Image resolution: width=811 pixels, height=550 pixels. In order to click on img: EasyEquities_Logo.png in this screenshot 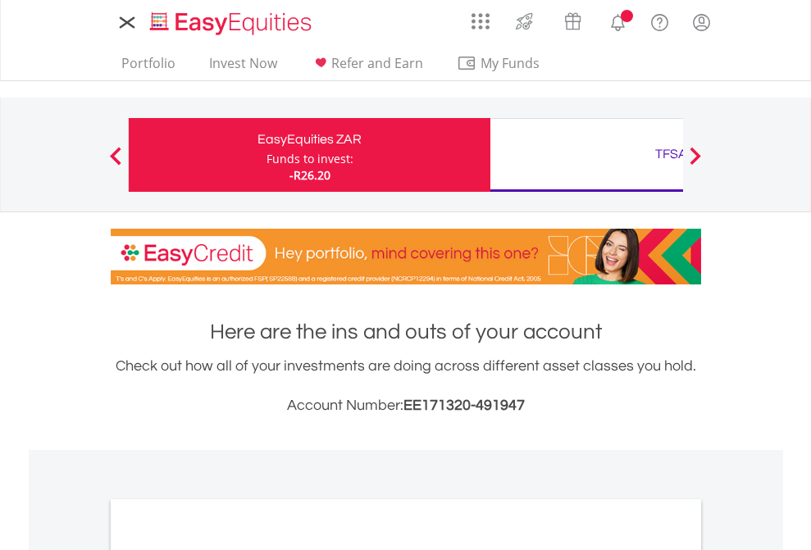, I will do `click(232, 23)`.